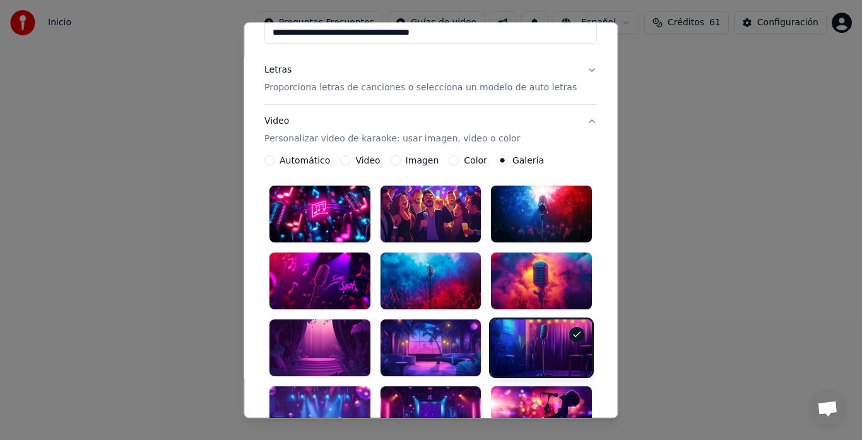 The height and width of the screenshot is (440, 862). I want to click on label: Galería, so click(528, 161).